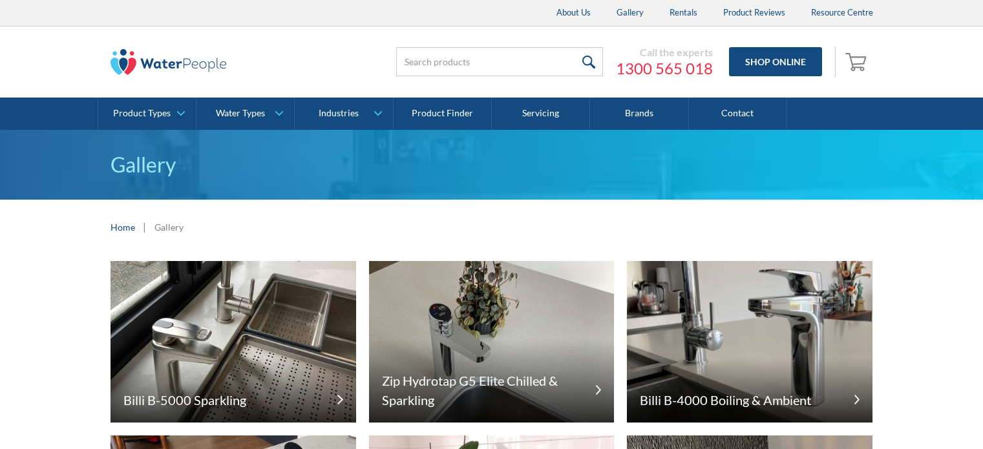 This screenshot has height=449, width=983. Describe the element at coordinates (725, 400) in the screenshot. I see `h5: Billi B-4000 Boiling & Ambient` at that location.